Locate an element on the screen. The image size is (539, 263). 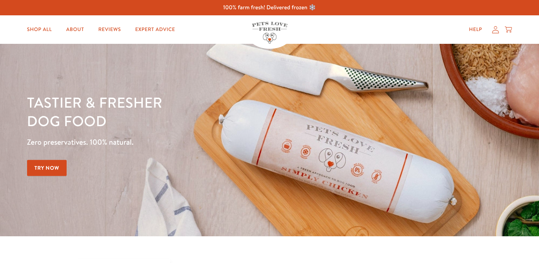
img: Pets Love Fresh is located at coordinates (270, 32).